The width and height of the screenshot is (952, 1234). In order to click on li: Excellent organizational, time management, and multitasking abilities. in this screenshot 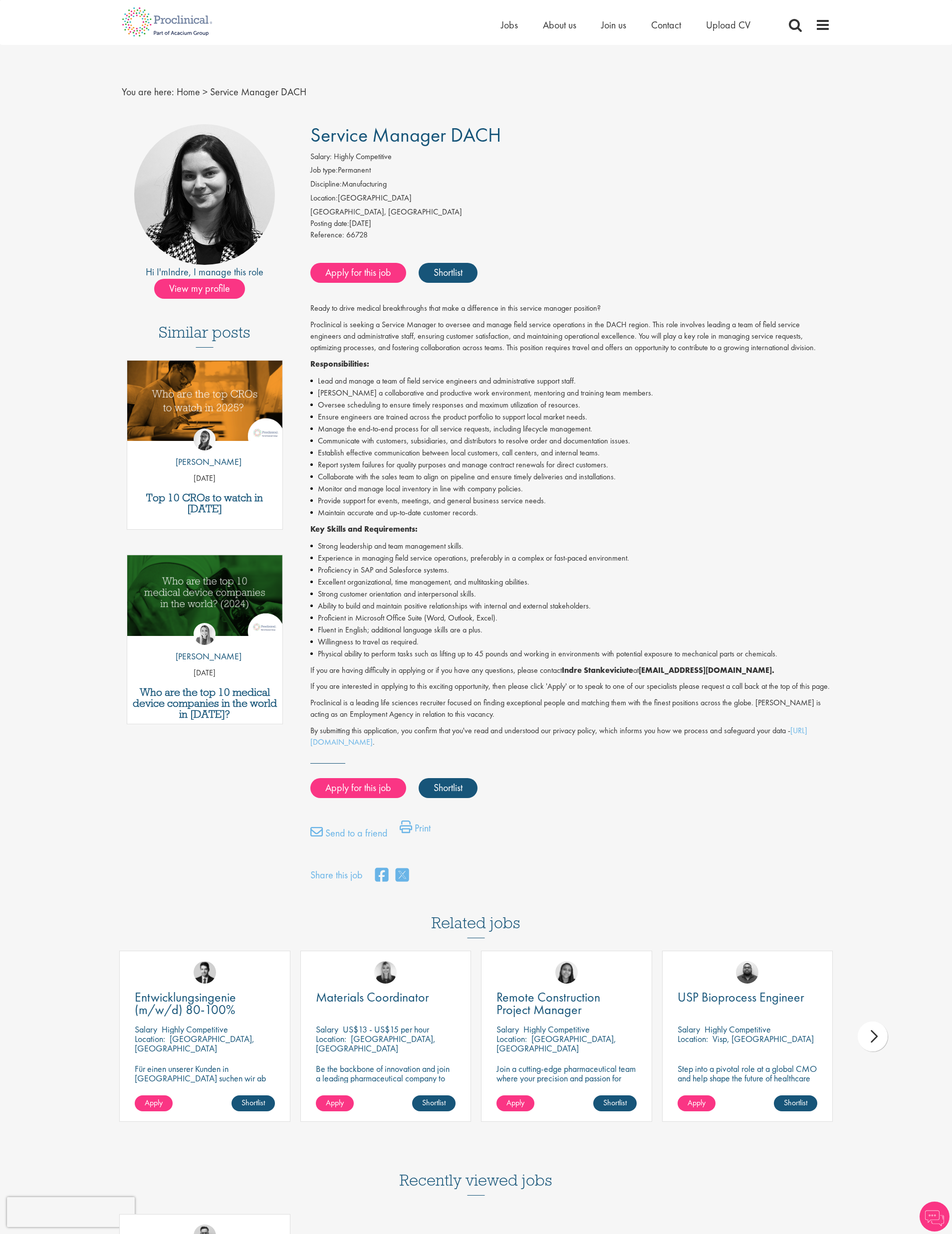, I will do `click(570, 582)`.